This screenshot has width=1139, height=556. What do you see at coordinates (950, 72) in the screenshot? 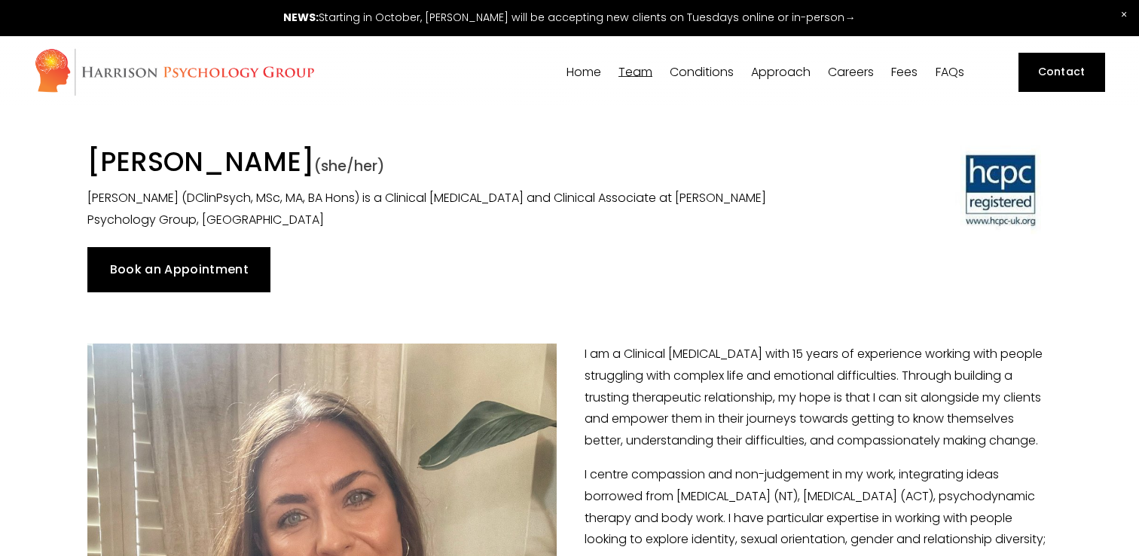
I see `a: FAQs` at bounding box center [950, 72].